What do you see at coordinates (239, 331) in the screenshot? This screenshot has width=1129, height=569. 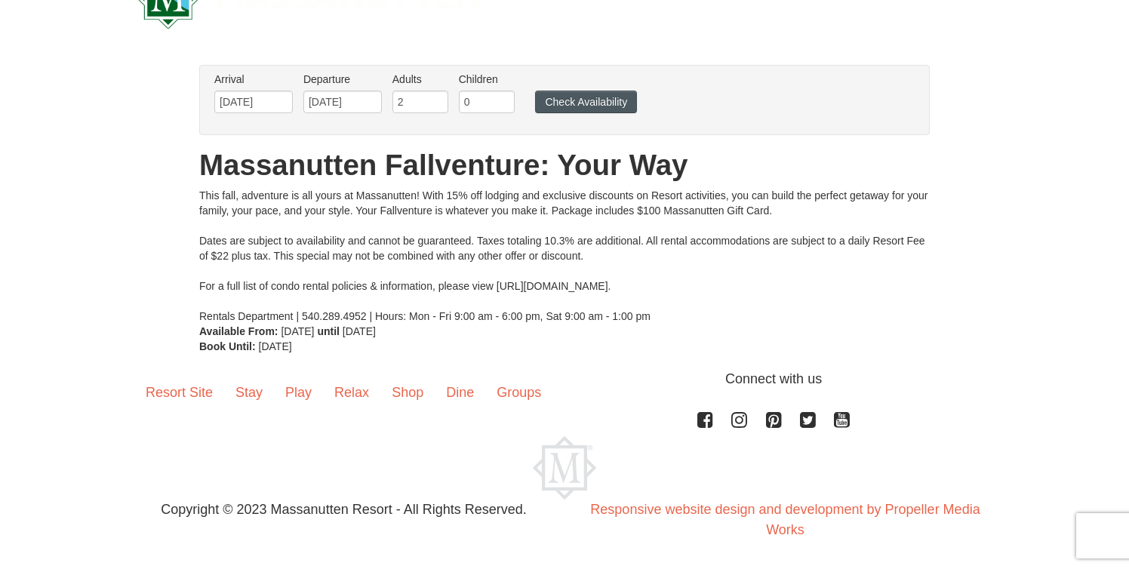 I see `strong: Available From:` at bounding box center [239, 331].